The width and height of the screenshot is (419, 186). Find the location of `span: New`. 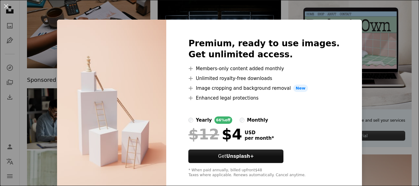

span: New is located at coordinates (300, 88).